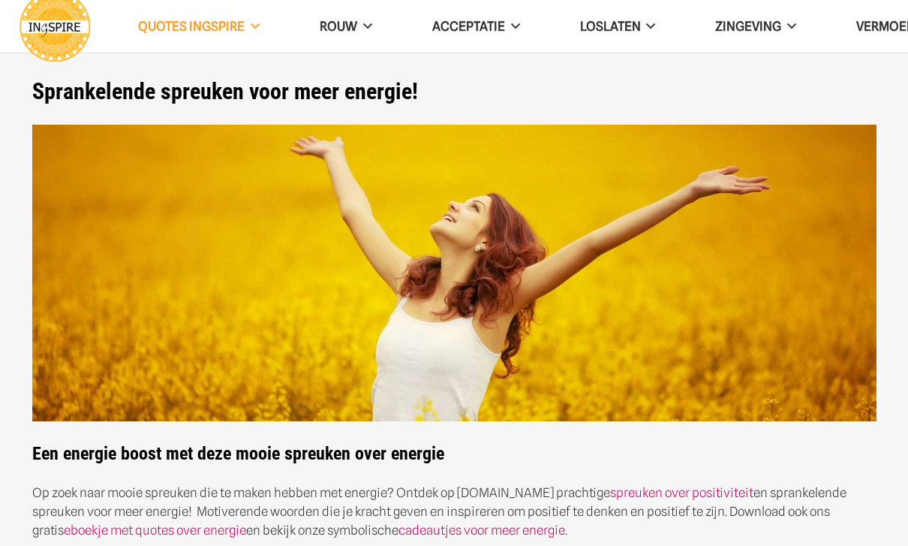  Describe the element at coordinates (339, 26) in the screenshot. I see `span: ROUW` at that location.